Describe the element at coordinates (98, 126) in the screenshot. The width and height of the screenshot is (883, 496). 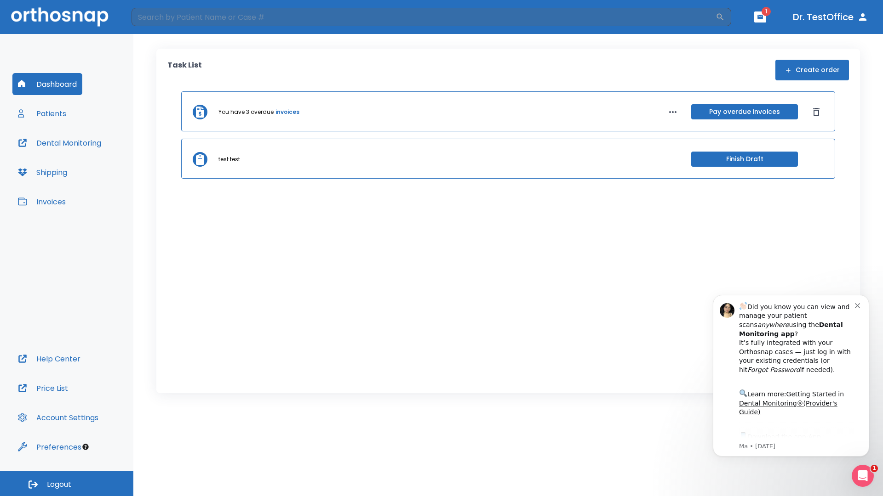
I see `div: Learn more: ​` at that location.